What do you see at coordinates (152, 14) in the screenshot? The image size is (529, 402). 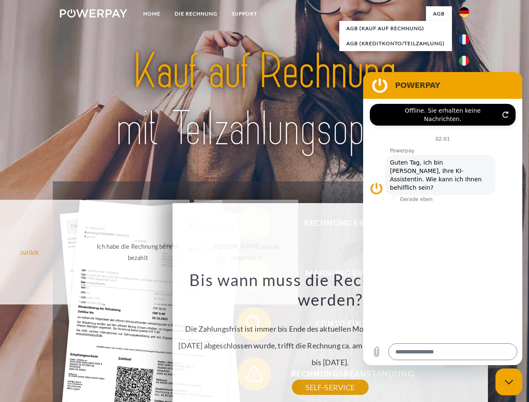 I see `a: Home` at bounding box center [152, 14].